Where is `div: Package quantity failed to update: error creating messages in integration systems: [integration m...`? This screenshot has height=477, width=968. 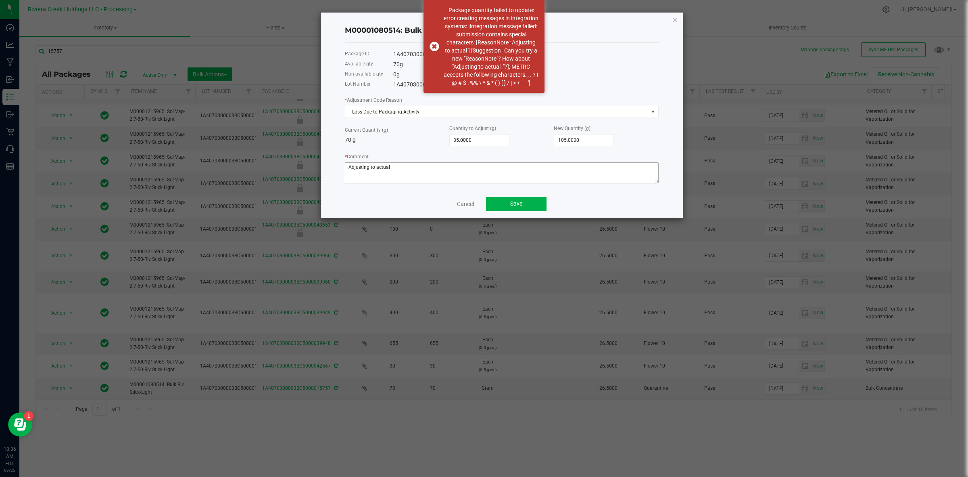 div: Package quantity failed to update: error creating messages in integration systems: [integration m... is located at coordinates (491, 46).